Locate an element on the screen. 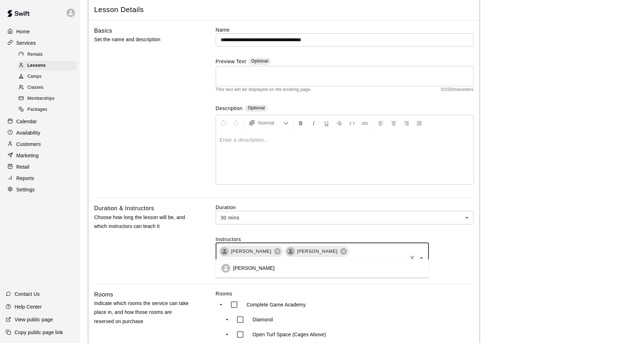  a: Retail is located at coordinates (40, 167).